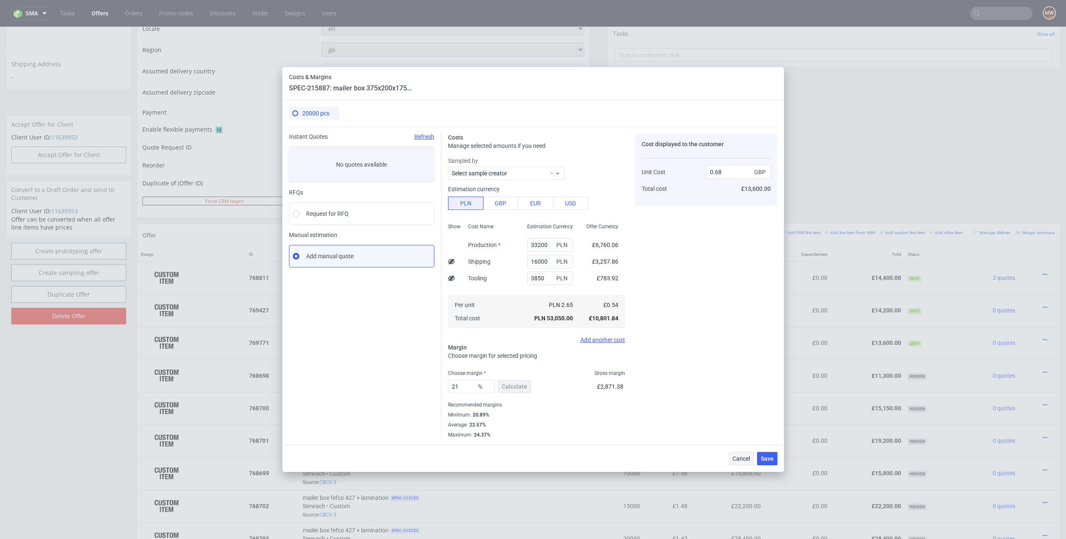 Image resolution: width=1066 pixels, height=539 pixels. I want to click on header: SPEC-215887: mailer box 375x200x175mm 3 color flexo, so click(351, 88).